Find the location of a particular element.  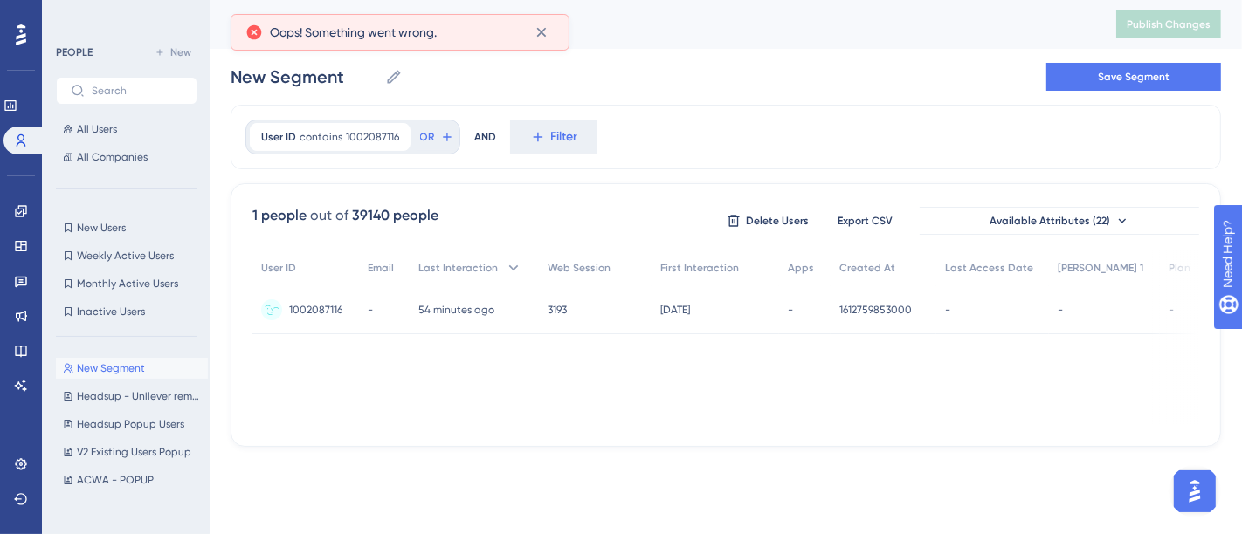

button: Publish Changes is located at coordinates (1168, 24).